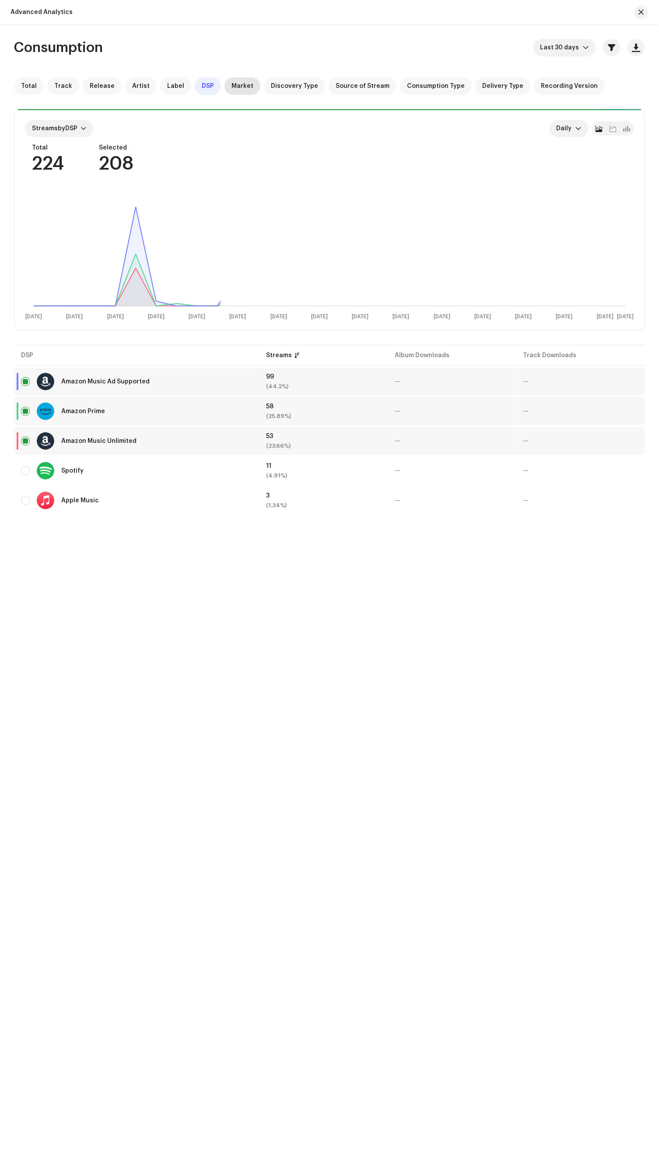  I want to click on div: 11, so click(323, 466).